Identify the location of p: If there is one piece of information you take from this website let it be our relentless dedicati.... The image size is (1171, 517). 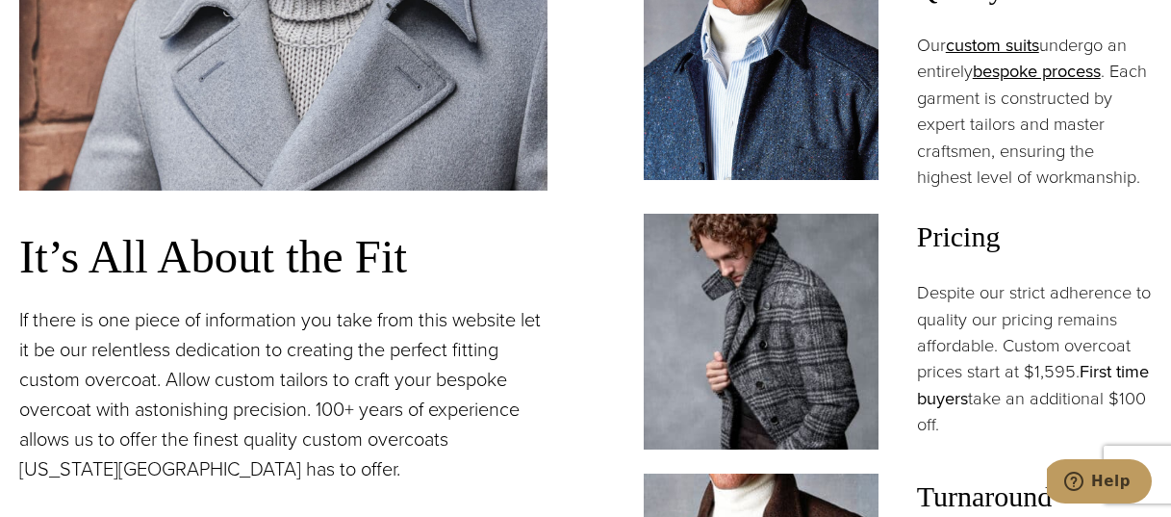
(283, 395).